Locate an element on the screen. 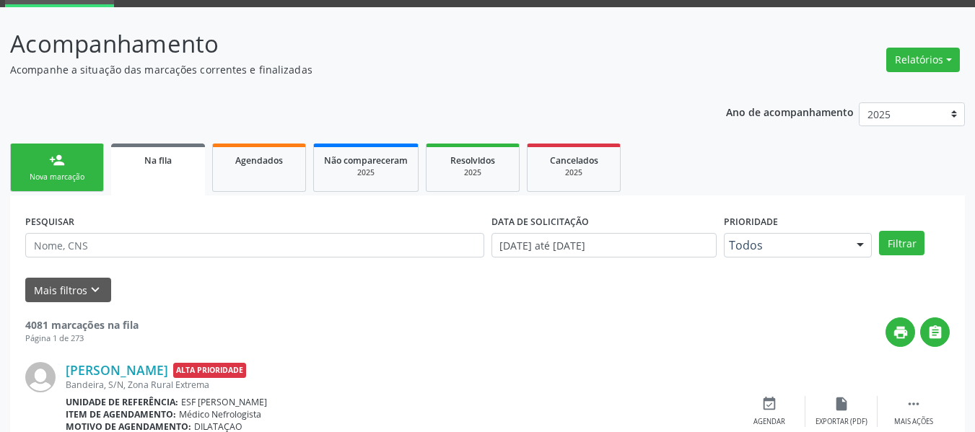 Image resolution: width=975 pixels, height=432 pixels. input: Nome, CNS is located at coordinates (255, 245).